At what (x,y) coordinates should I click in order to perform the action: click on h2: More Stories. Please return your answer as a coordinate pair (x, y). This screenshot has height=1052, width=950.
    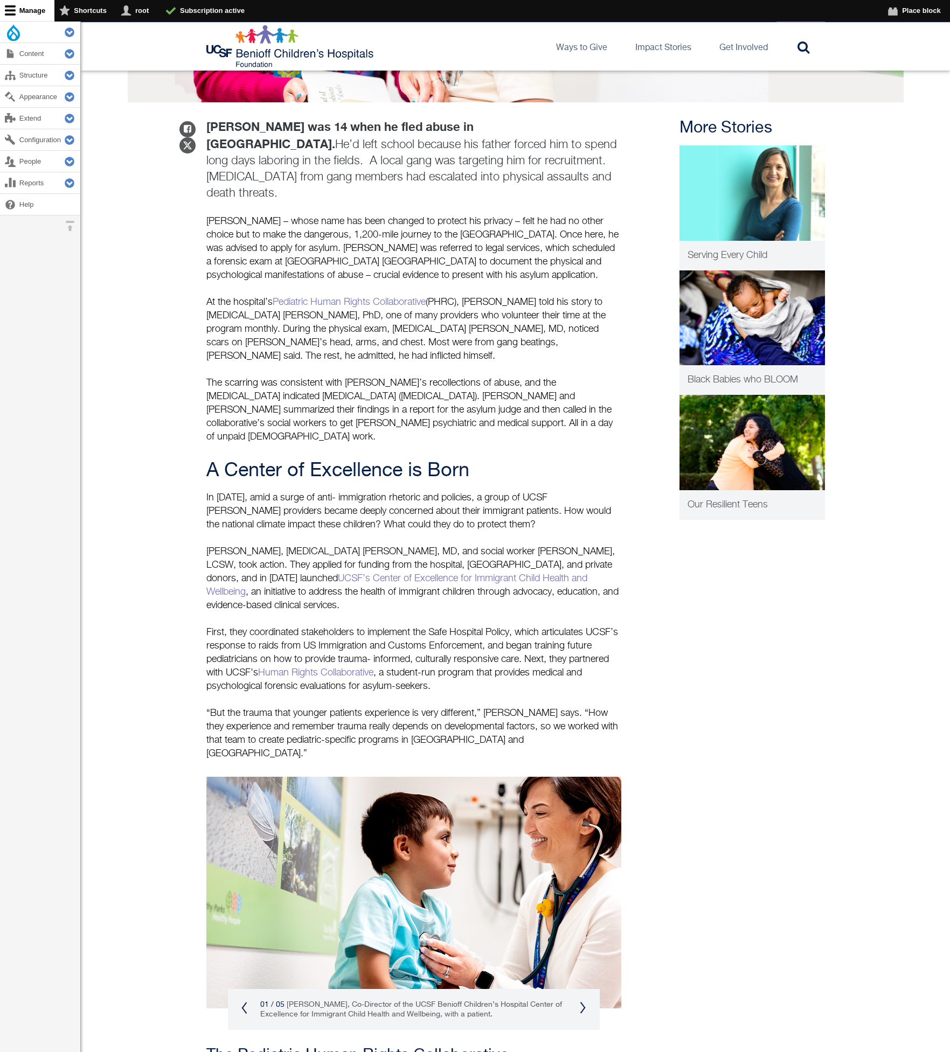
    Looking at the image, I should click on (752, 128).